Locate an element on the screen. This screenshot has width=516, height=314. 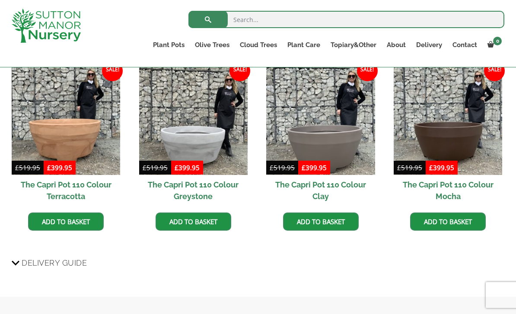
img: The Capri Pot 110 Colour Greystone is located at coordinates (193, 120).